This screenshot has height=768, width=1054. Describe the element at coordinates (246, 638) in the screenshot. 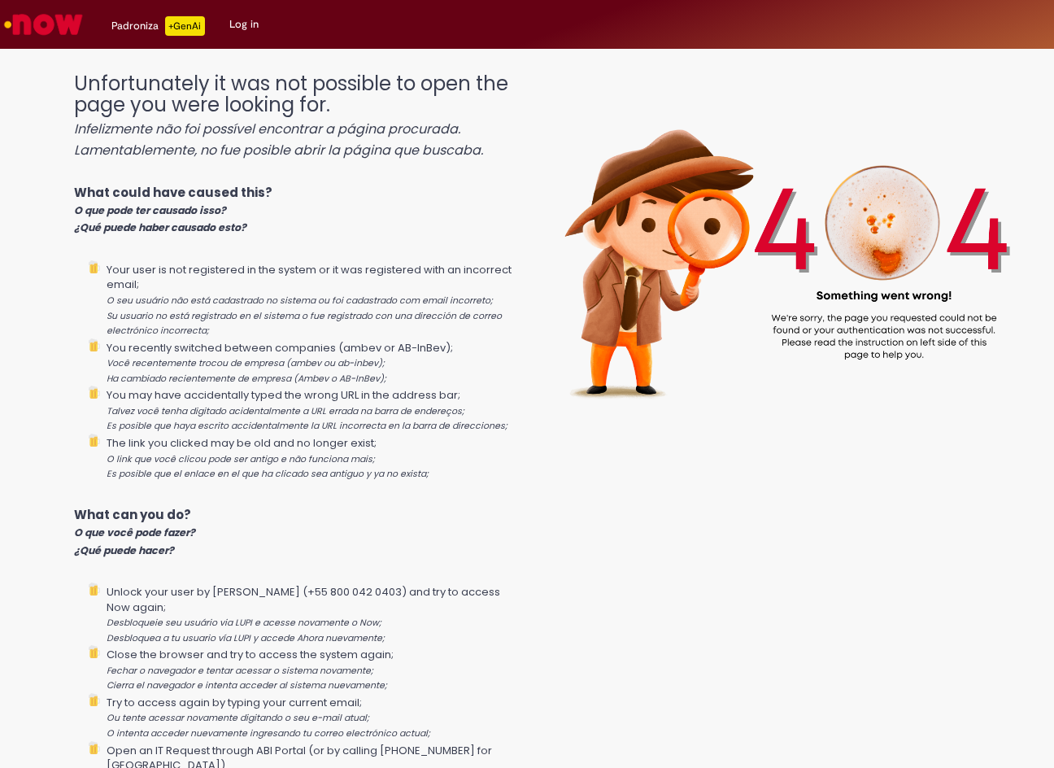

I see `i: Desbloquea a tu usuario vía LUPI y accede Ahora nuevamente;` at that location.